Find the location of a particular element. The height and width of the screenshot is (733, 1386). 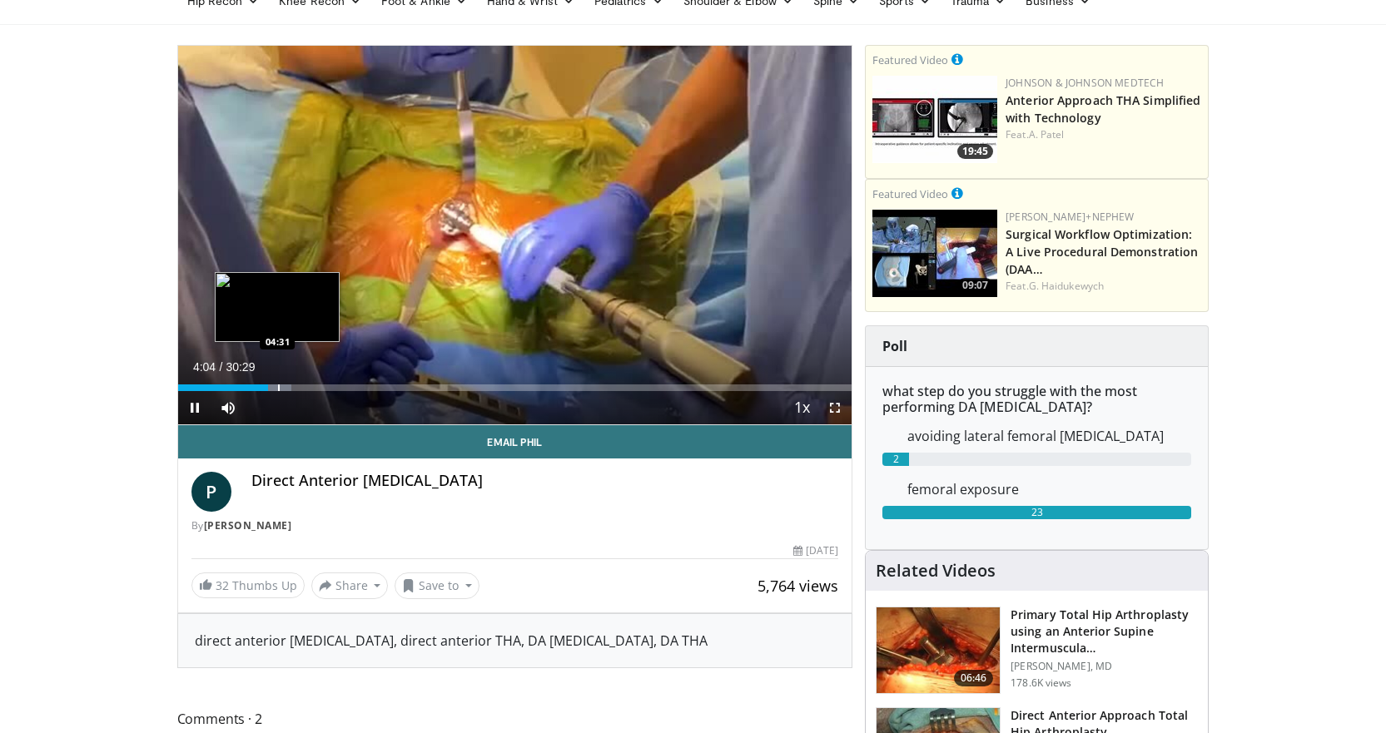

img: 06bb1c17-1231-4454-8f12-6191b0b3b81a.150x105_q85_crop-smart_upscale.jpg is located at coordinates (935, 119).